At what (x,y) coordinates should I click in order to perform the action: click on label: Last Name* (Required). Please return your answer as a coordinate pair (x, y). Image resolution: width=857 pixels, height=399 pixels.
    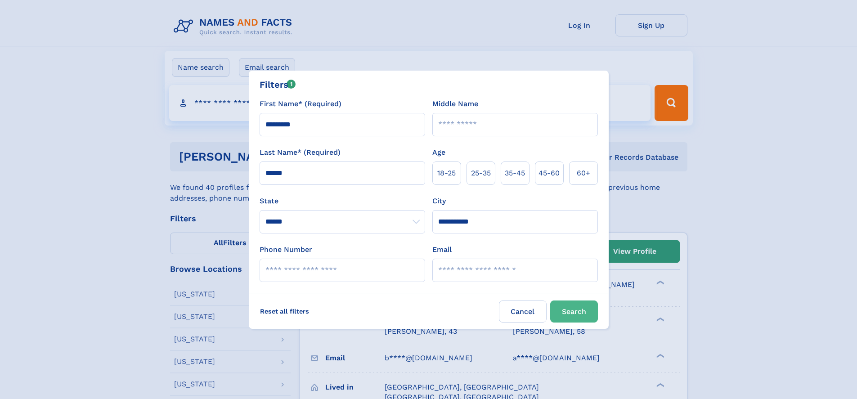
    Looking at the image, I should click on (300, 153).